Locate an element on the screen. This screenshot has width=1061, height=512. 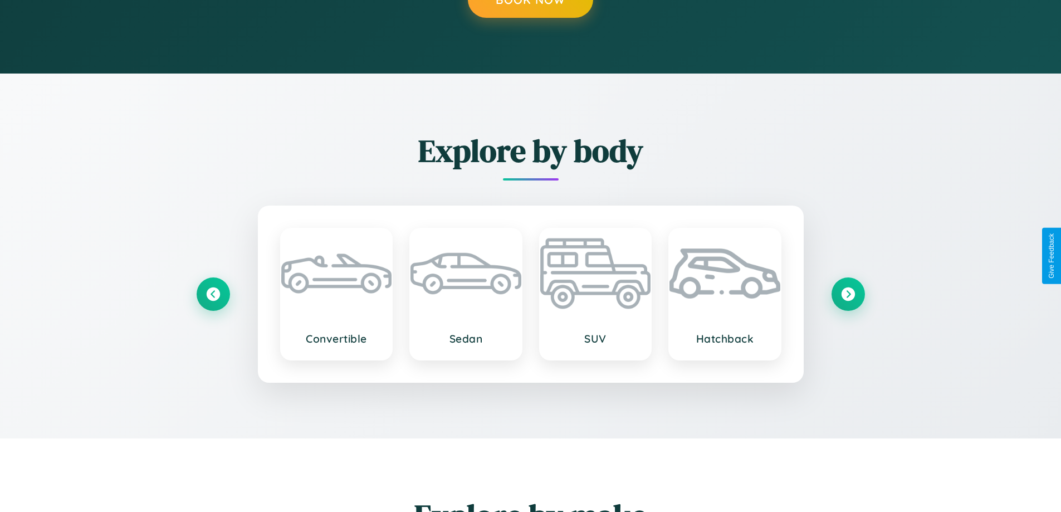
h2: Explore by body is located at coordinates (531, 150).